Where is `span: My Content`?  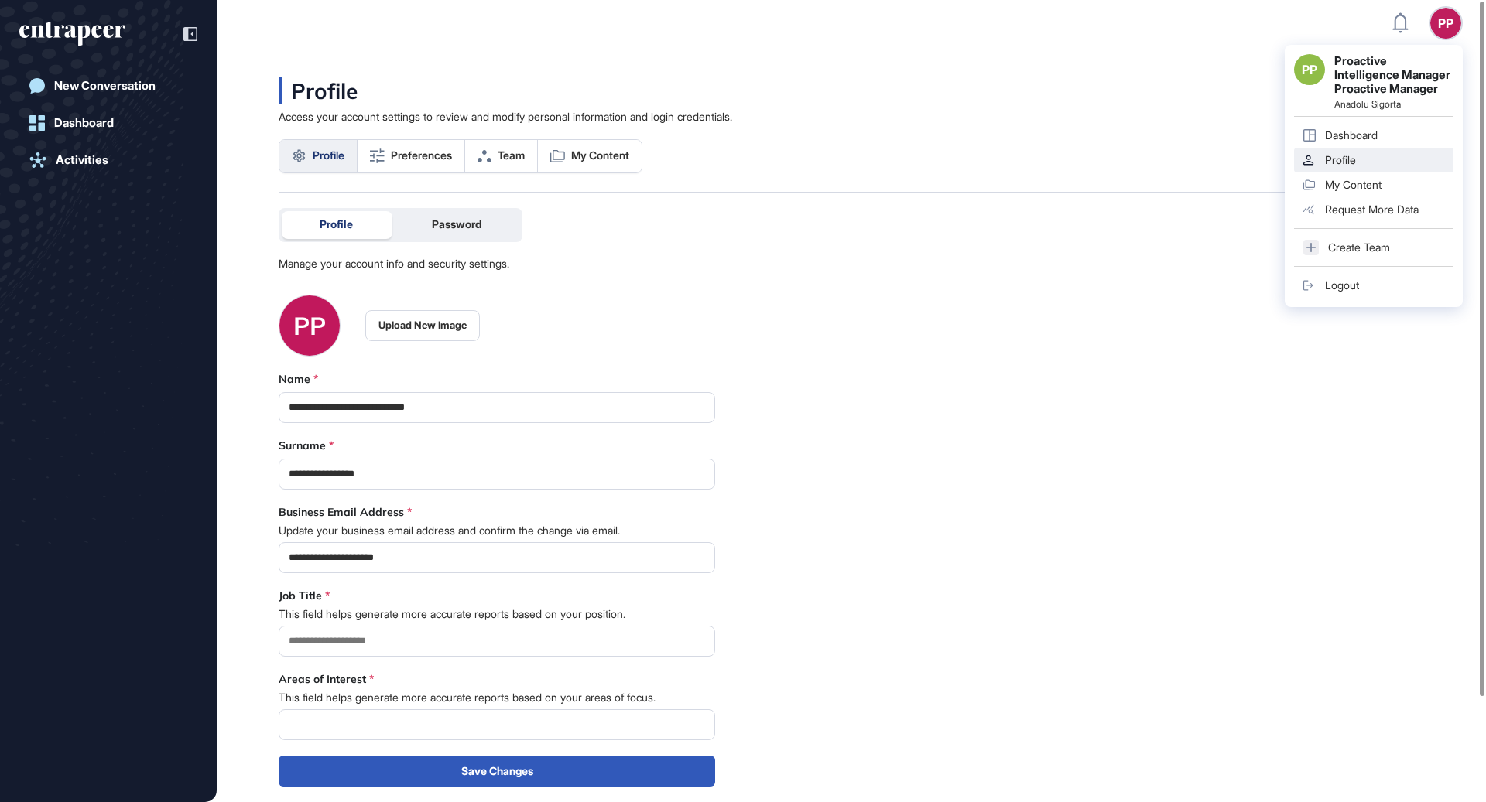
span: My Content is located at coordinates (600, 156).